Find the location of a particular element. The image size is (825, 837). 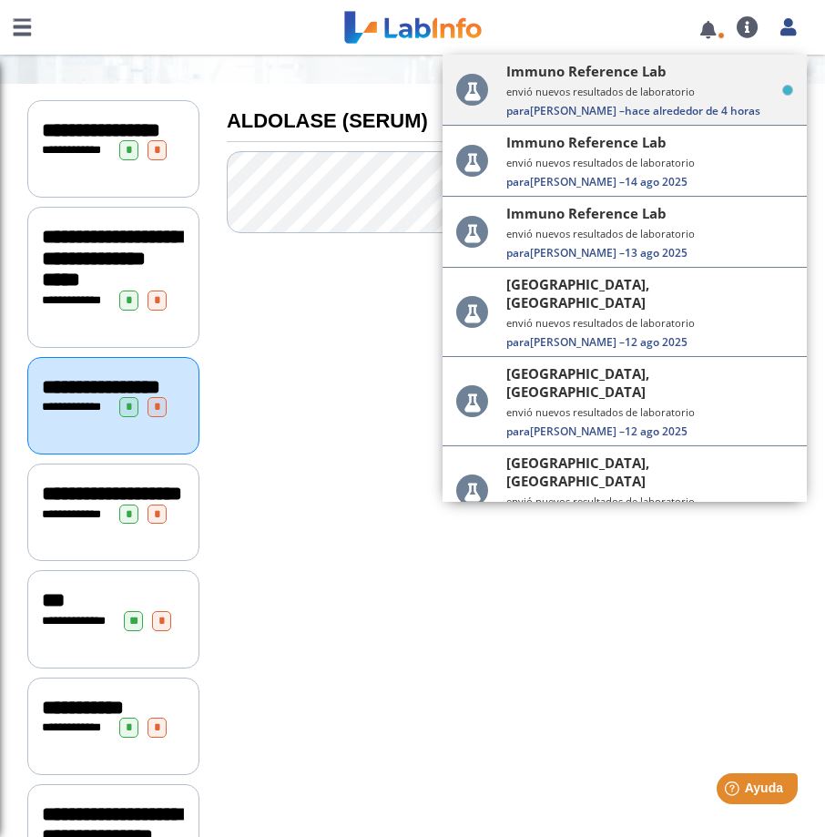

span: Ayuda is located at coordinates (101, 22).